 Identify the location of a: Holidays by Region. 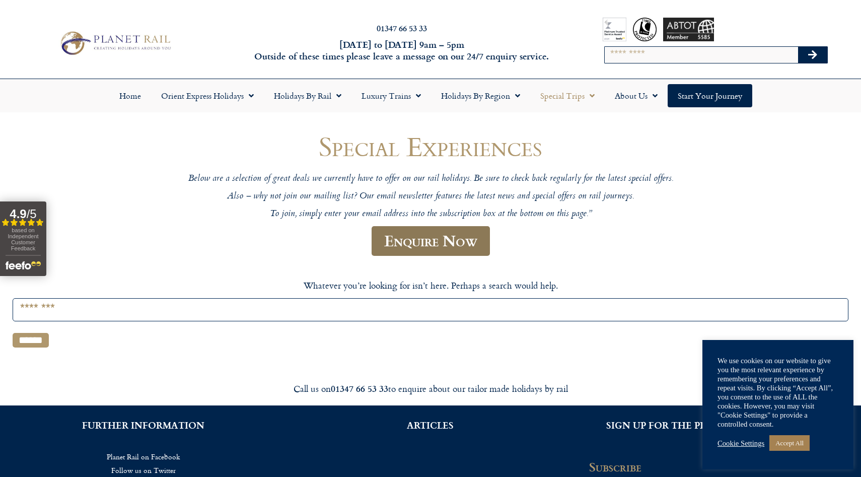
(481, 96).